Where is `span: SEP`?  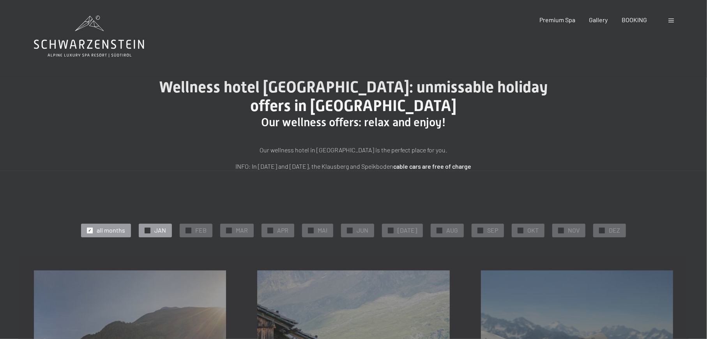
span: SEP is located at coordinates (493, 230).